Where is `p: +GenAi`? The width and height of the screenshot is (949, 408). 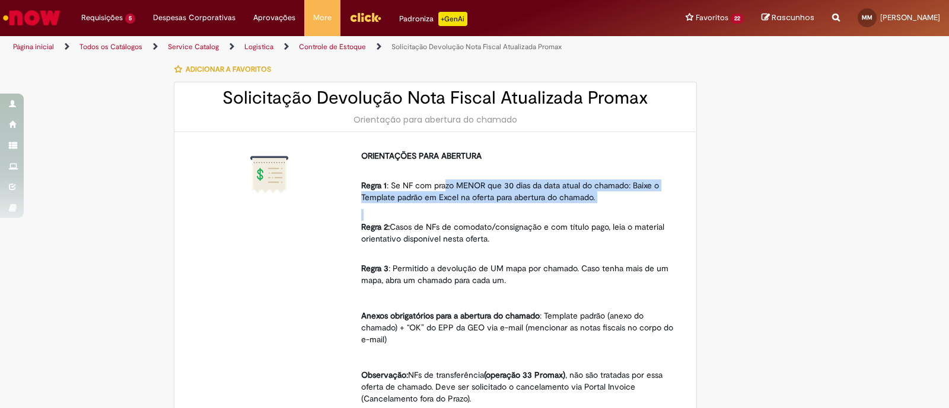 p: +GenAi is located at coordinates (452, 19).